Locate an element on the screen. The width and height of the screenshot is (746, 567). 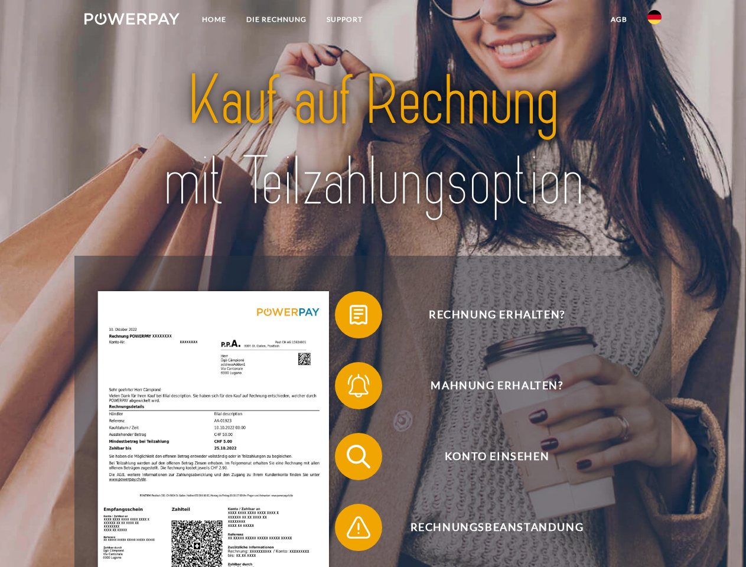
img: qb_warning.svg is located at coordinates (358, 527).